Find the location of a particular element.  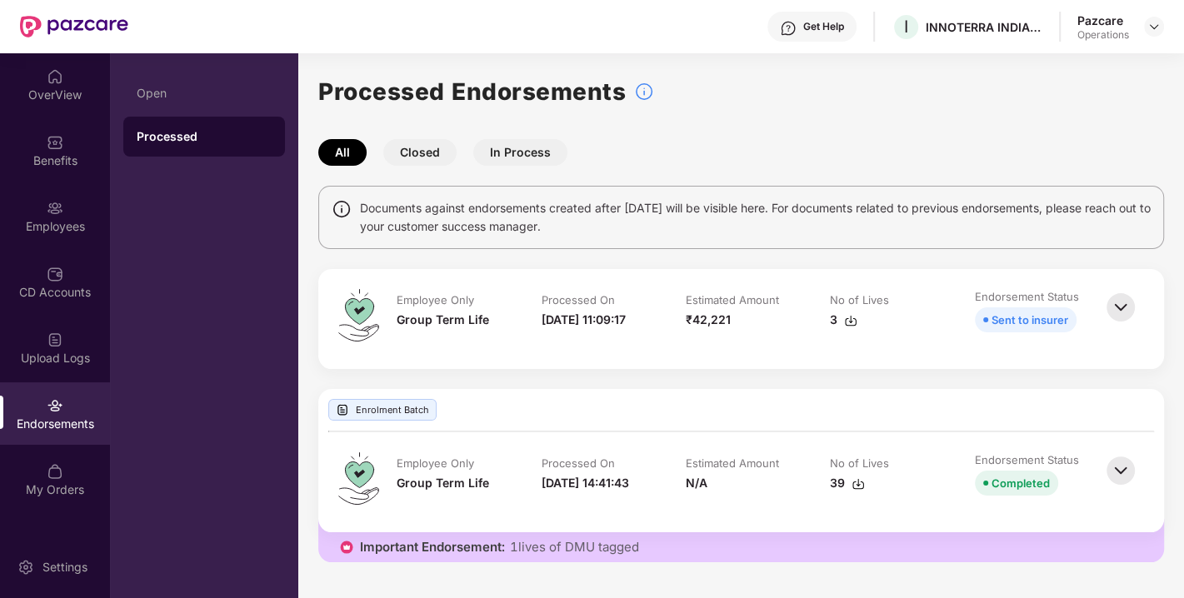

img: svg+xml;base64,PHN2ZyBpZD0iRW1wbG95ZWVzIiB4bWxucz0iaHR0cDovL3d3dy53My5vcmcvMjAwMC9zdmciIHdpZHRoPS... is located at coordinates (55, 208).